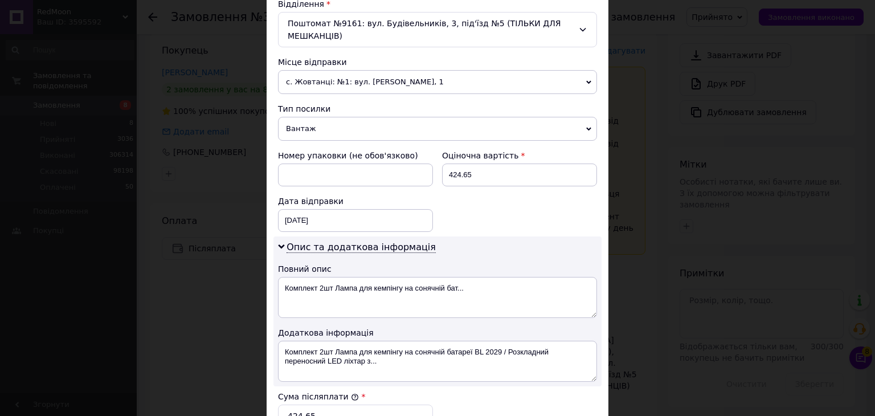 The width and height of the screenshot is (875, 416). What do you see at coordinates (438, 361) in the screenshot?
I see `textarea: Комплект 2шт Лампа для кемпінгу на сонячній батареї BL 2029 / Розкладний переносний LED ліхтар з...` at bounding box center [438, 361].